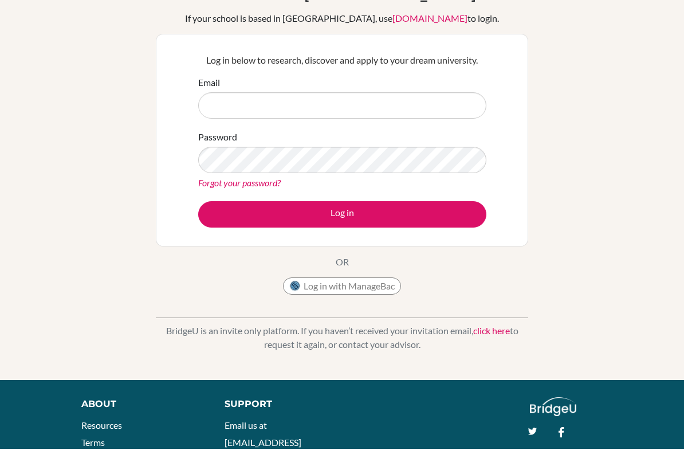  I want to click on p: Log in below to research, discover and apply to your dream university., so click(342, 61).